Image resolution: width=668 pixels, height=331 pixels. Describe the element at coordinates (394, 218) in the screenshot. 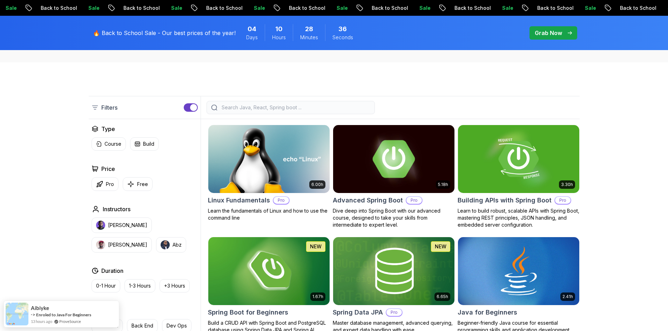

I see `p: Dive deep into Spring Boot with our advanced course, designed to take your skills from intermedia...` at that location.